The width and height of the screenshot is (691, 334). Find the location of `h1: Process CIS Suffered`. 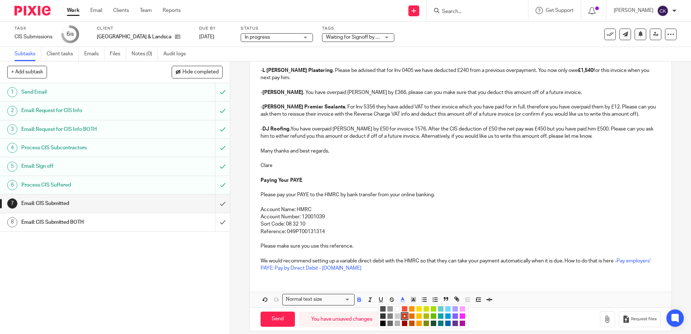

h1: Process CIS Suffered is located at coordinates (83, 185).